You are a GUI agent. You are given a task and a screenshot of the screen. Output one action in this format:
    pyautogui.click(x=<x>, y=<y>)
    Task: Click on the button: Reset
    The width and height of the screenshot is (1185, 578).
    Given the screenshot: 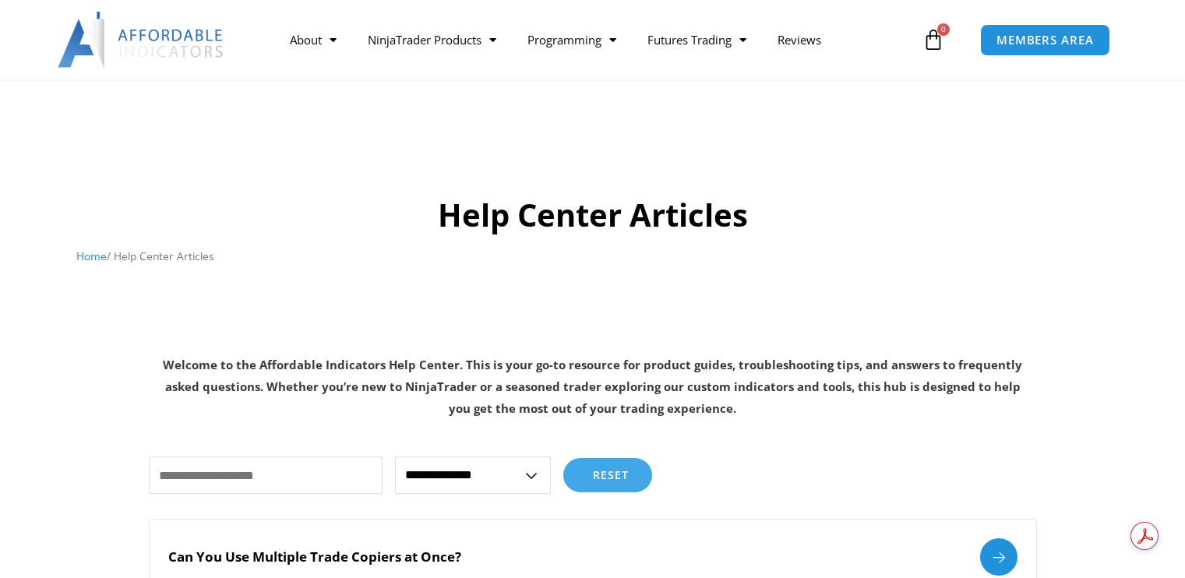 What is the action you would take?
    pyautogui.click(x=608, y=475)
    